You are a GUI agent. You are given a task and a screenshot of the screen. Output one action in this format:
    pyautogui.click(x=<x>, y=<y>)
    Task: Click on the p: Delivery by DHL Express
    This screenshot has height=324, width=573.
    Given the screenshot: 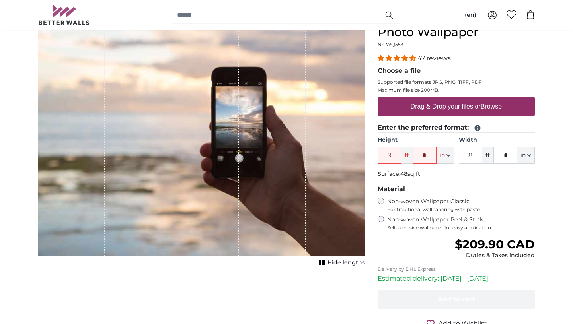 What is the action you would take?
    pyautogui.click(x=456, y=269)
    